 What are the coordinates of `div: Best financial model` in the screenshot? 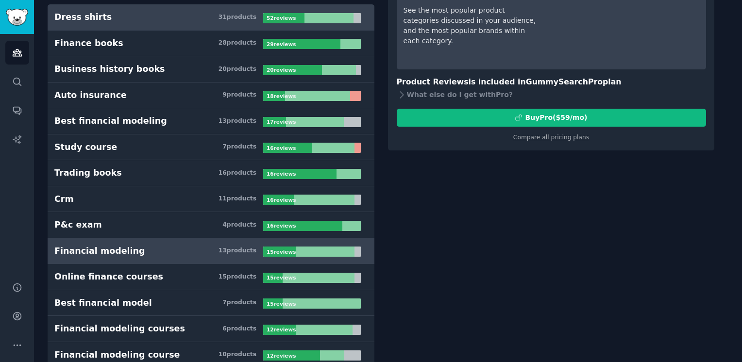 It's located at (103, 303).